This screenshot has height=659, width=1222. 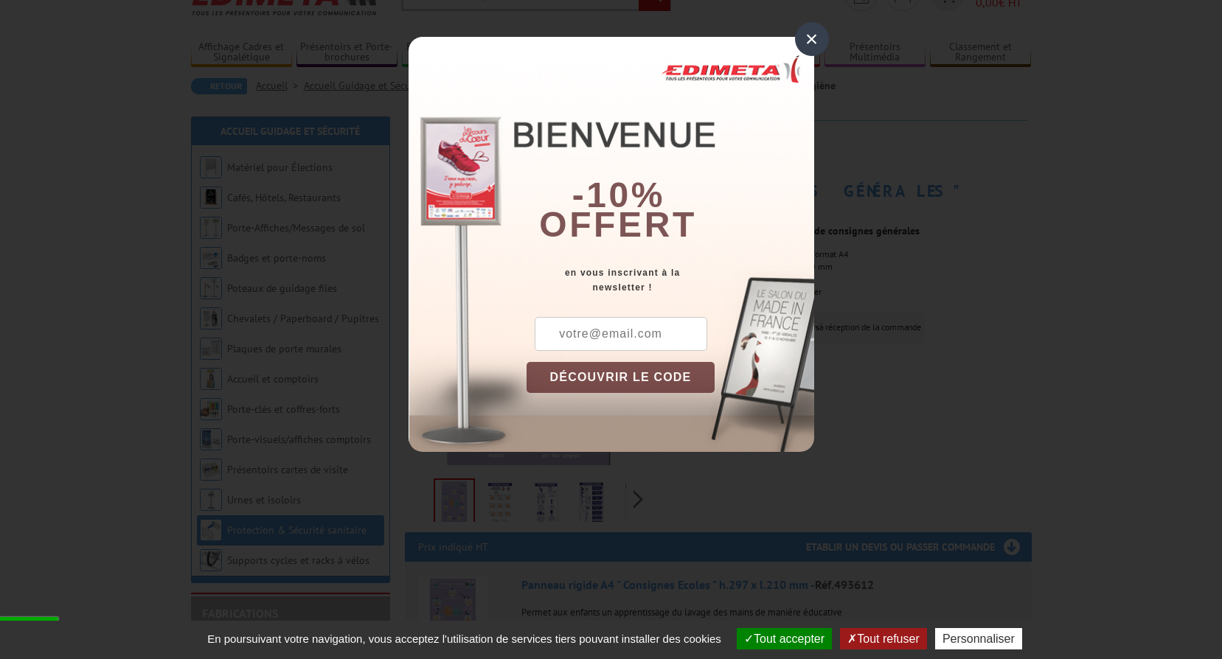 What do you see at coordinates (619, 195) in the screenshot?
I see `b: -10%` at bounding box center [619, 195].